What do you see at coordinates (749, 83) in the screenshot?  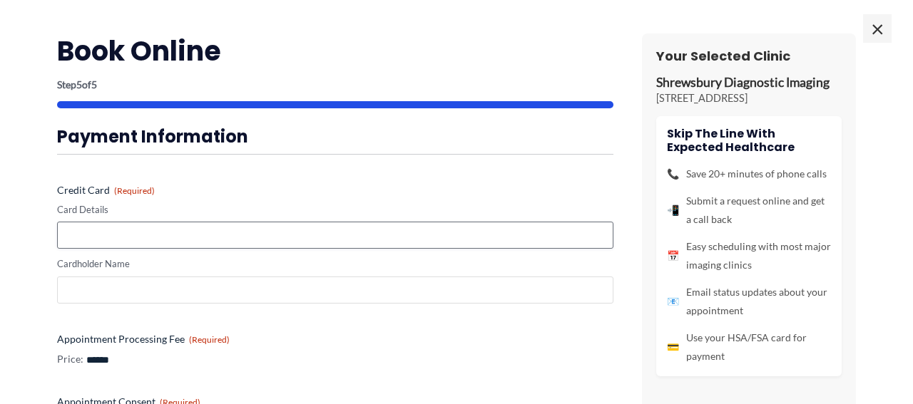 I see `p: Shrewsbury Diagnostic Imaging` at bounding box center [749, 83].